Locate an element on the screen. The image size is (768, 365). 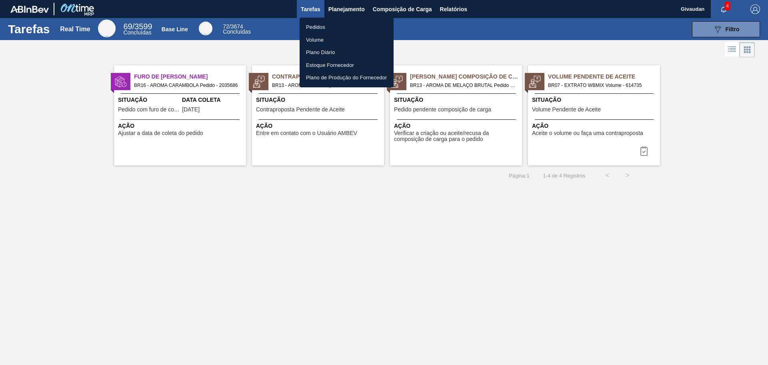
a: Plano de Produção do Fornecedor is located at coordinates (347, 78).